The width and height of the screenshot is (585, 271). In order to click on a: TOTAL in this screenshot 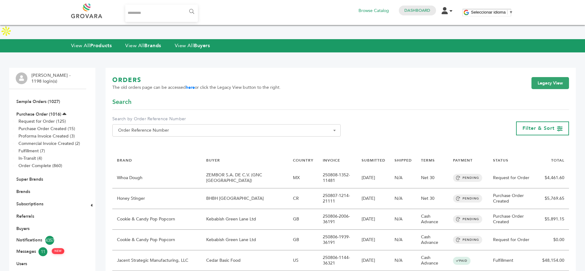, I will do `click(558, 160)`.